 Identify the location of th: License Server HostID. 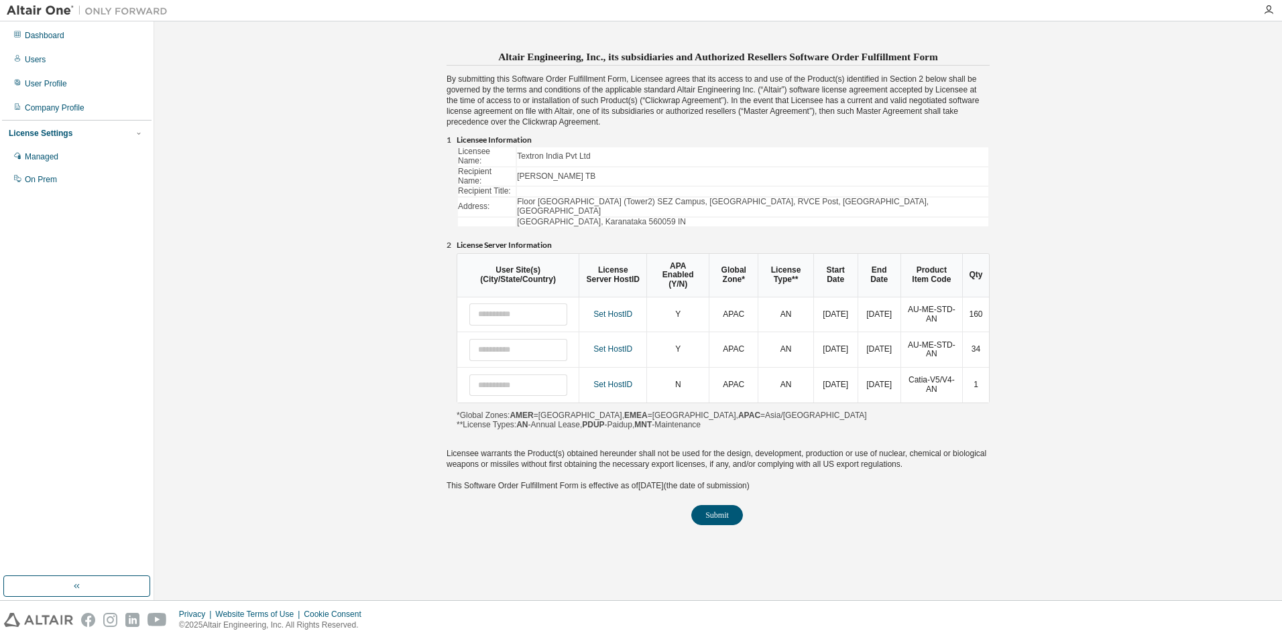
(612, 275).